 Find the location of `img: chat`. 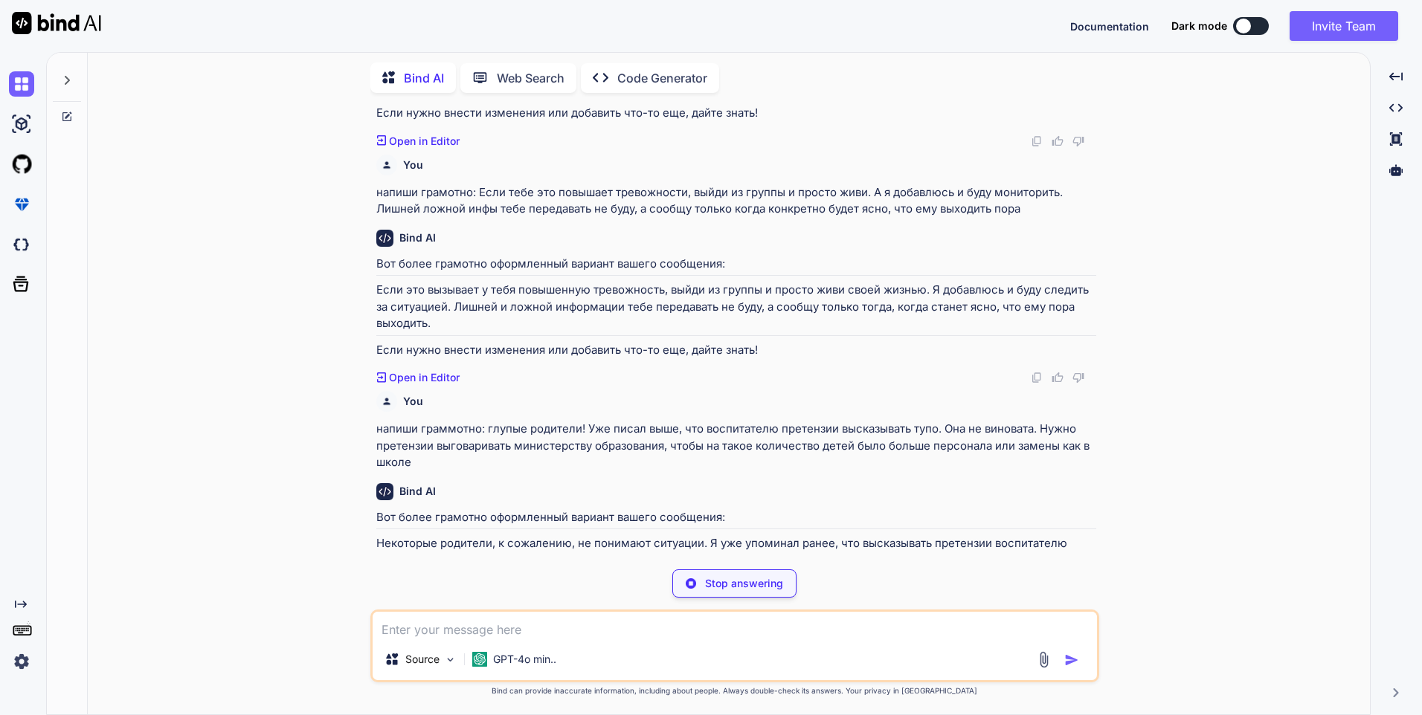

img: chat is located at coordinates (22, 84).